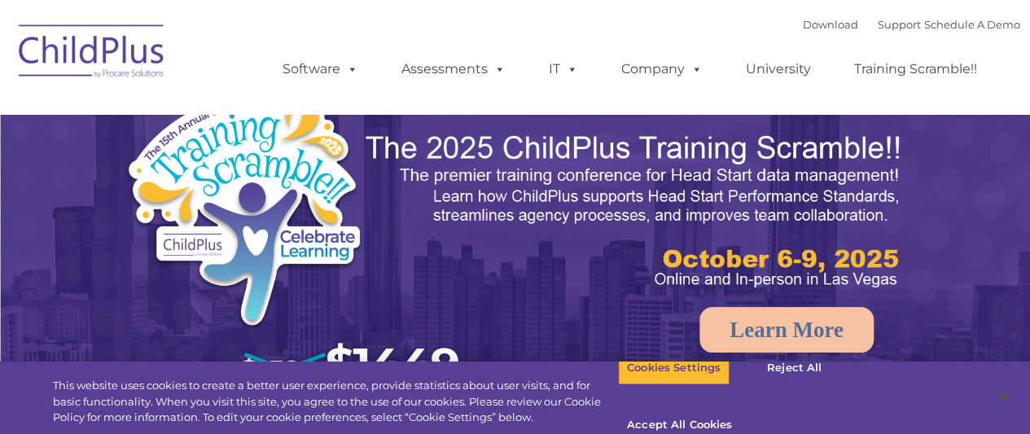 Image resolution: width=1030 pixels, height=434 pixels. Describe the element at coordinates (786, 330) in the screenshot. I see `a: Learn More` at that location.